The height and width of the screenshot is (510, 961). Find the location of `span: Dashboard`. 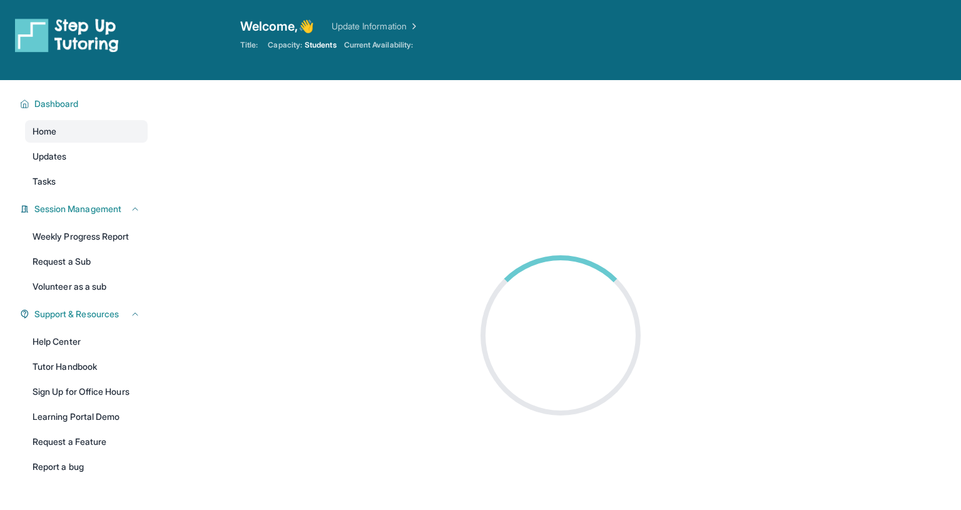

span: Dashboard is located at coordinates (56, 104).